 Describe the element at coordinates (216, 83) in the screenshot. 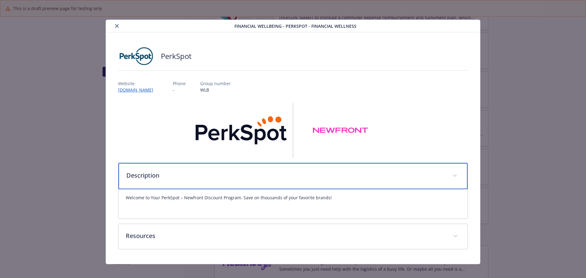

I see `p: Group number` at that location.